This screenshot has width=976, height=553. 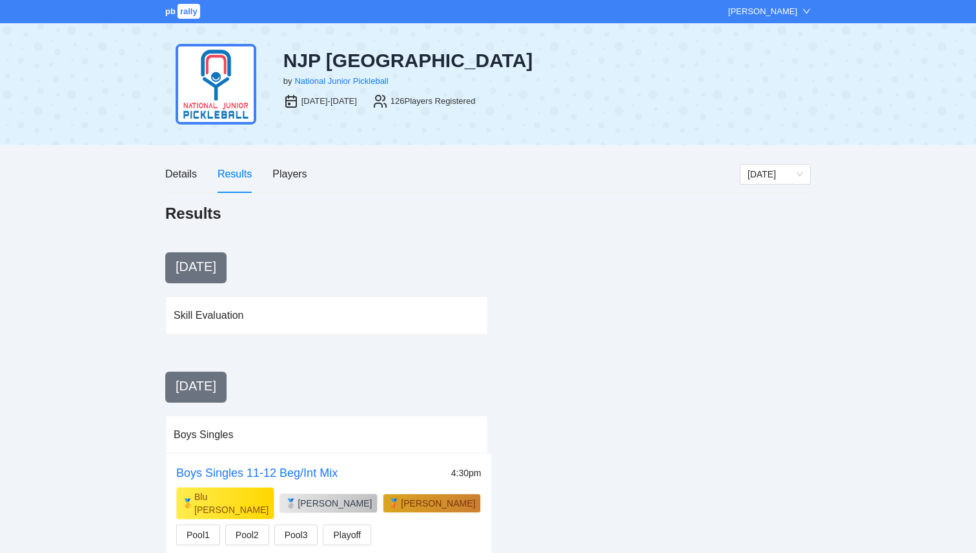 What do you see at coordinates (296, 535) in the screenshot?
I see `span: Pool3` at bounding box center [296, 535].